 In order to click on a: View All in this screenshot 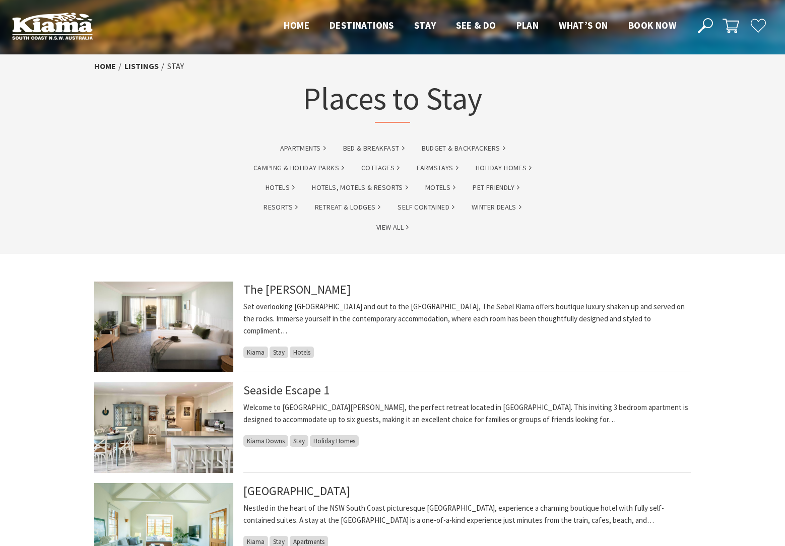, I will do `click(393, 227)`.